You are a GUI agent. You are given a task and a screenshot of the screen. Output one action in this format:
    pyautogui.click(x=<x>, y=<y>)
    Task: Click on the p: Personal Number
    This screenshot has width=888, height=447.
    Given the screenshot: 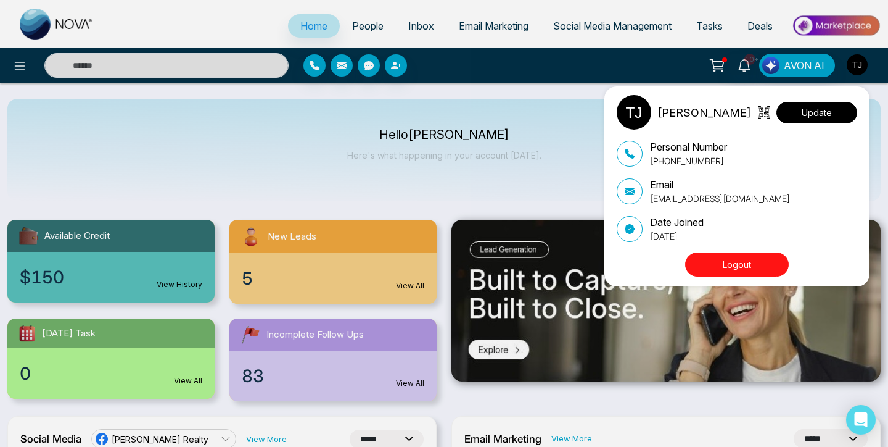 What is the action you would take?
    pyautogui.click(x=688, y=147)
    